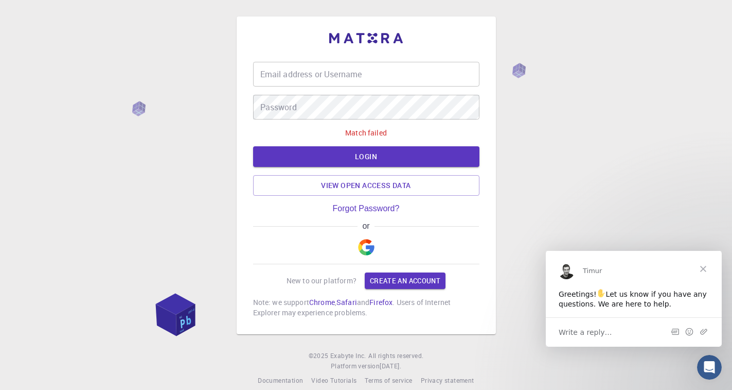 The height and width of the screenshot is (390, 732). What do you see at coordinates (366, 247) in the screenshot?
I see `img: Google` at bounding box center [366, 247].